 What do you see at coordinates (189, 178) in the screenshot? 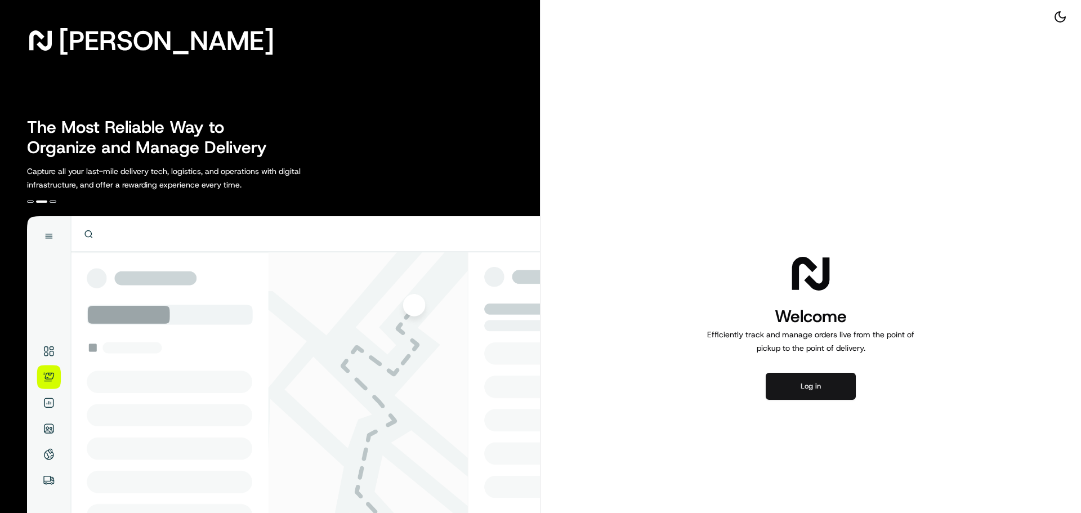
I see `p: Capture all your last-mile delivery tech, logistics, and operations with digital infrastructure, ...` at bounding box center [189, 178].